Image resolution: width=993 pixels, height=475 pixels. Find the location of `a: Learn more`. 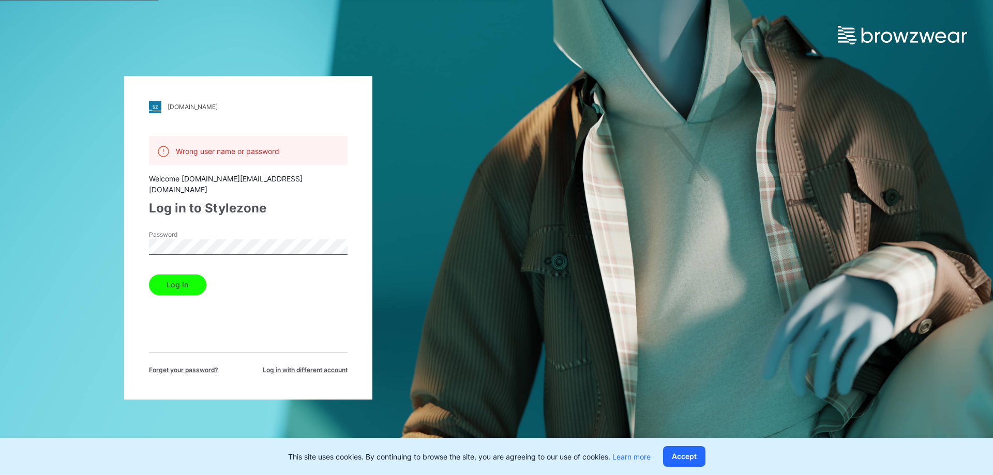

a: Learn more is located at coordinates (631, 457).